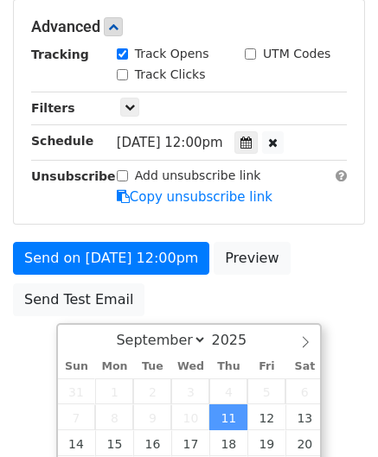 The width and height of the screenshot is (378, 457). What do you see at coordinates (266, 418) in the screenshot?
I see `span: September 12, 2025` at bounding box center [266, 418].